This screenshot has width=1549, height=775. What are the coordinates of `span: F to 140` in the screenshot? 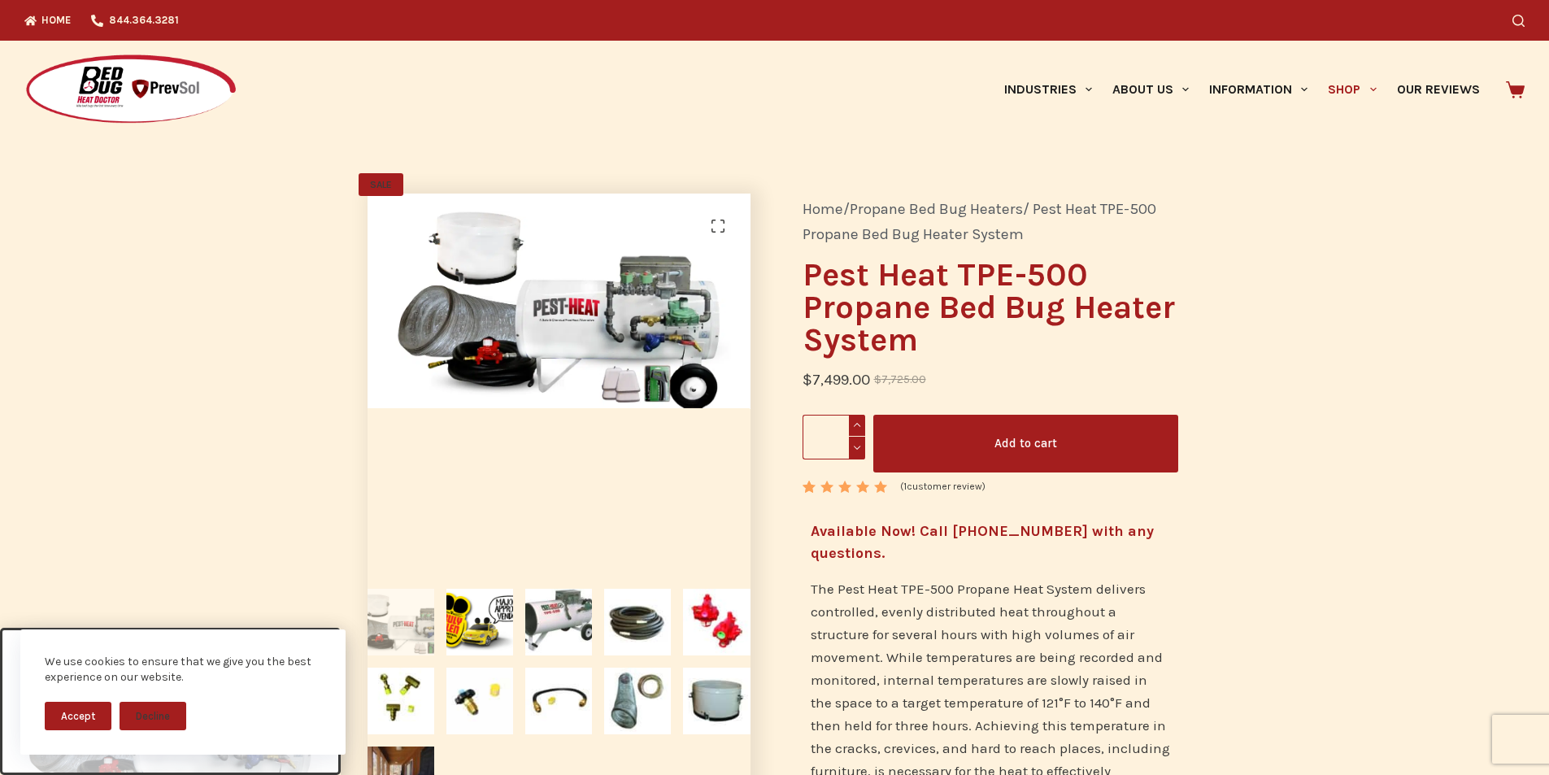 It's located at (1086, 703).